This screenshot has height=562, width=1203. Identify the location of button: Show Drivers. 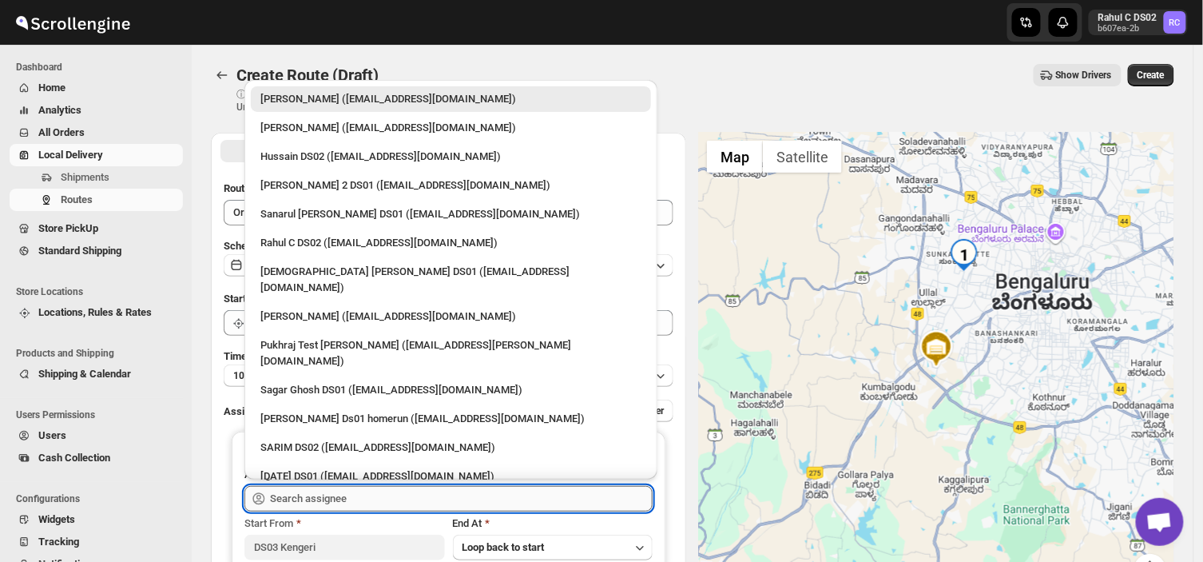
(1078, 75).